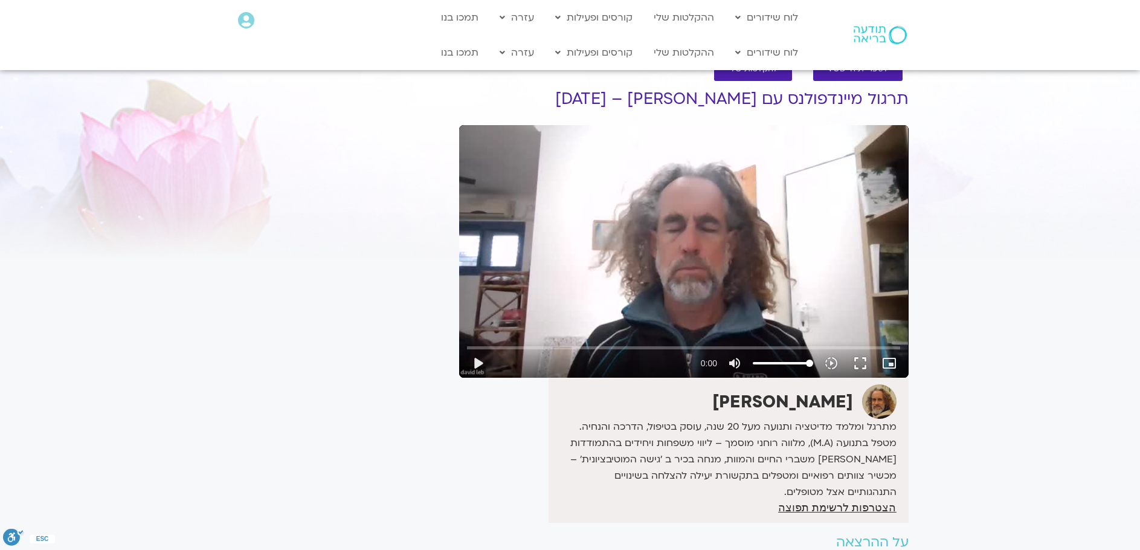 This screenshot has height=550, width=1140. What do you see at coordinates (858, 69) in the screenshot?
I see `span: לספריית ה-VOD` at bounding box center [858, 69].